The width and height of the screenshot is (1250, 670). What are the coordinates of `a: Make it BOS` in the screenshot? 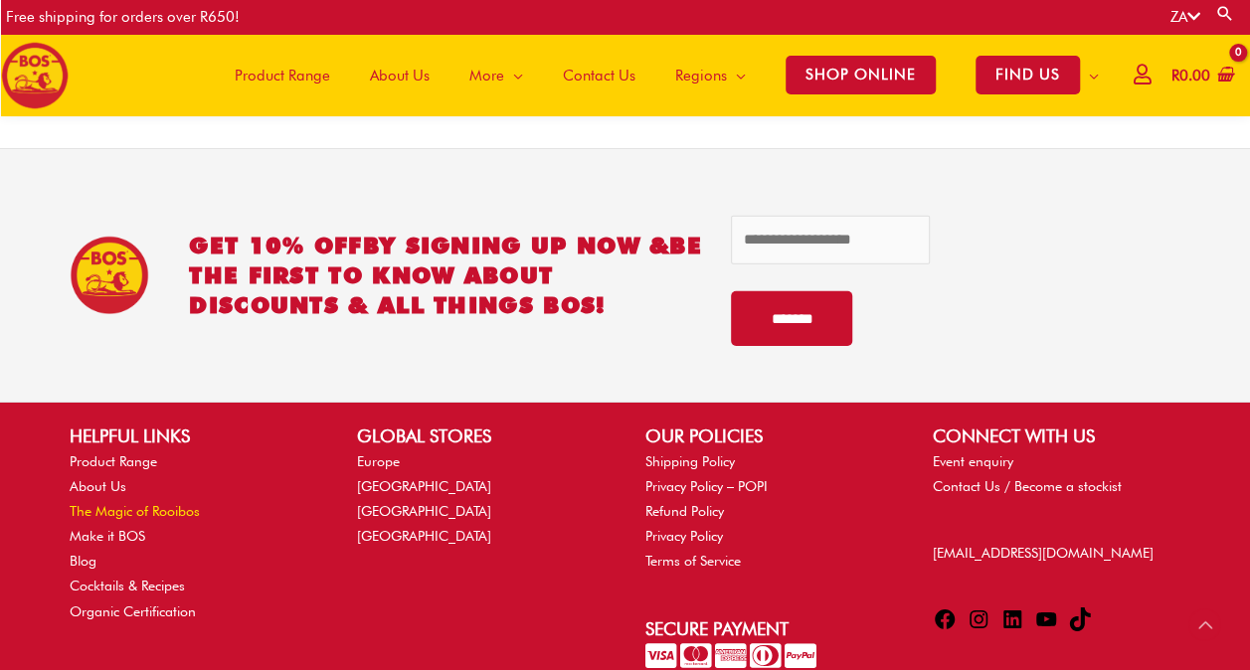 It's located at (107, 536).